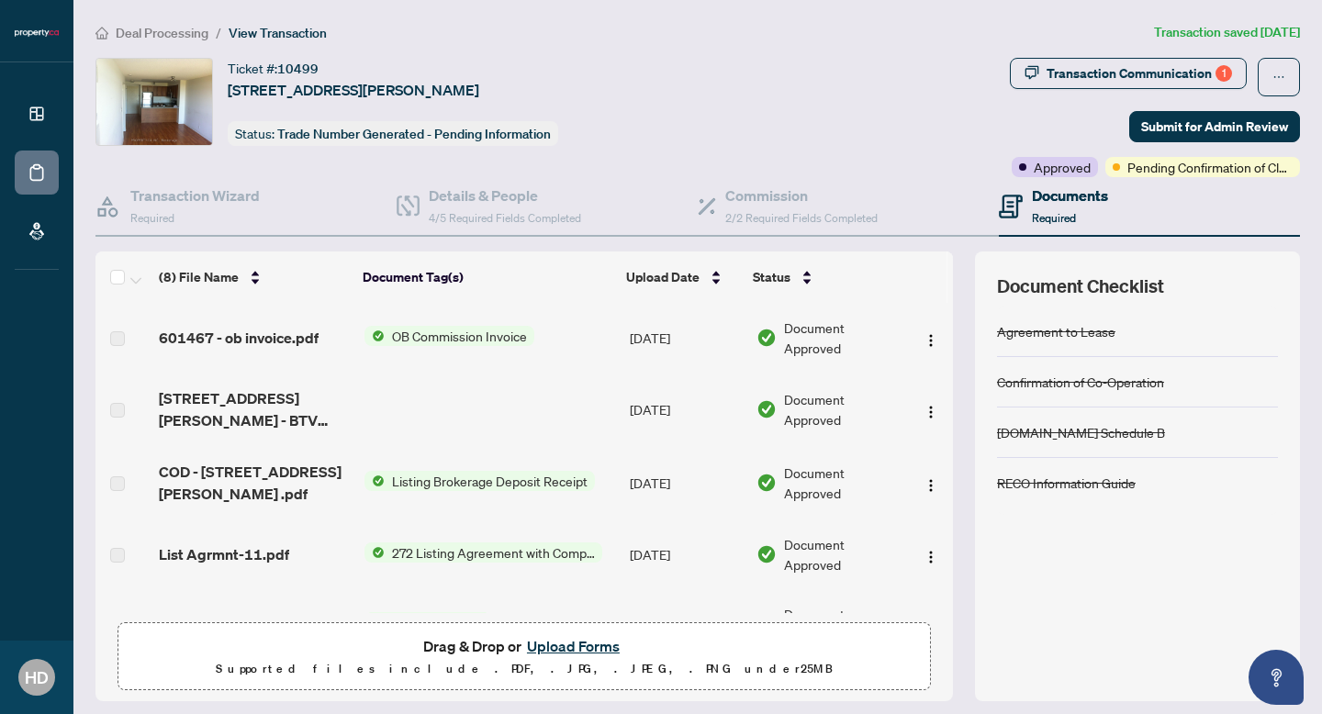 The image size is (1322, 714). Describe the element at coordinates (37, 677) in the screenshot. I see `span: HD` at that location.